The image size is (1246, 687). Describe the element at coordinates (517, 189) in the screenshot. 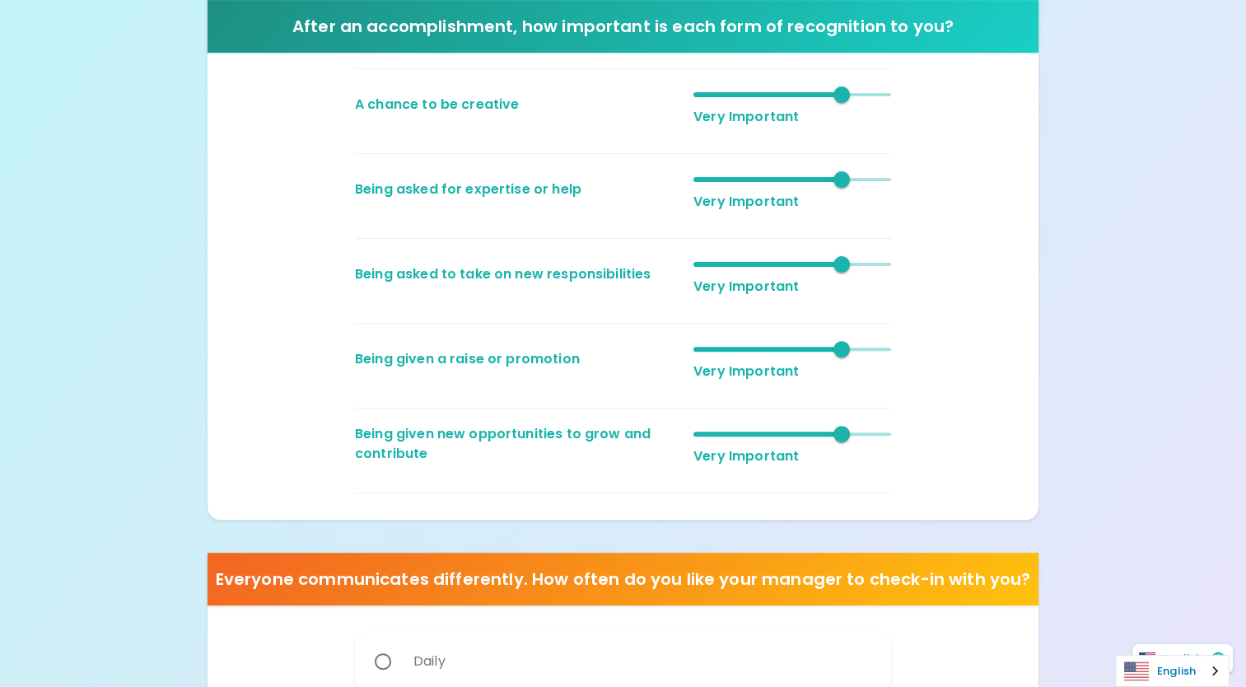

I see `p: Being asked for expertise or help` at that location.